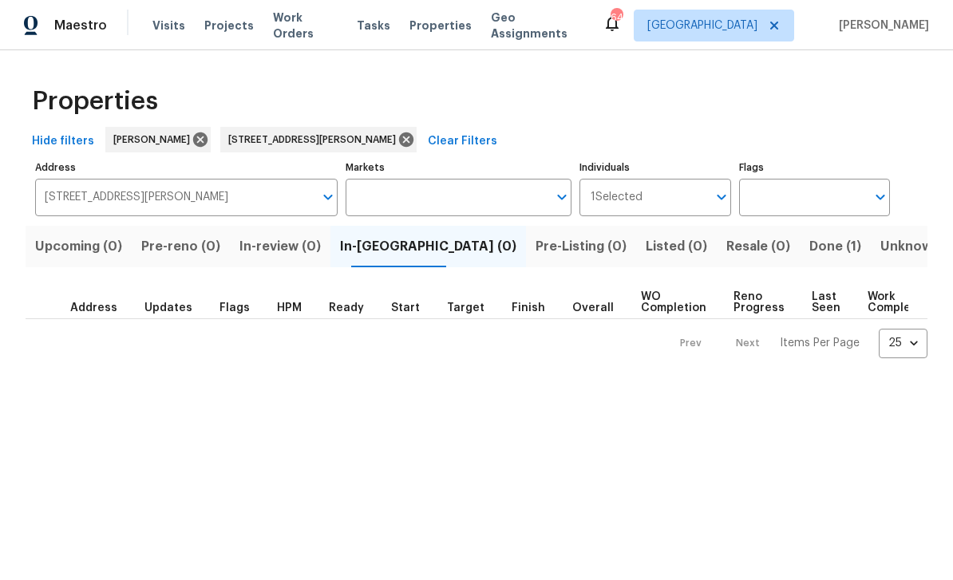 The height and width of the screenshot is (580, 953). Describe the element at coordinates (759, 303) in the screenshot. I see `span: Reno Progress` at that location.